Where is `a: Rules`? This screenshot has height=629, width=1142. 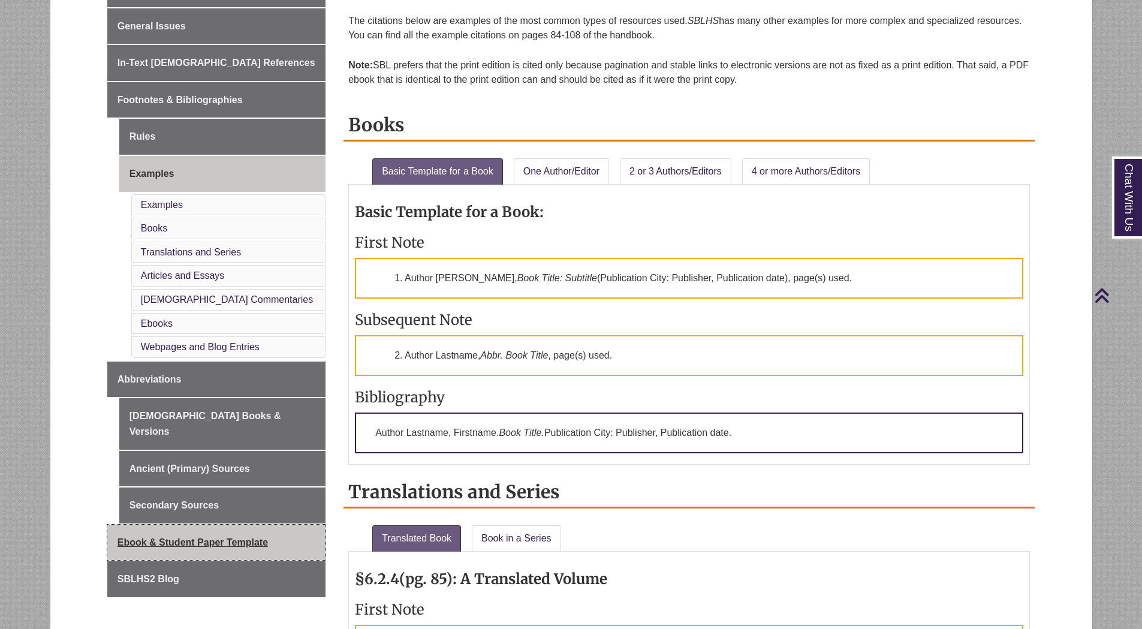
a: Rules is located at coordinates (222, 137).